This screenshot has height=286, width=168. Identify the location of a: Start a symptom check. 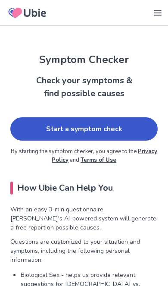
(84, 129).